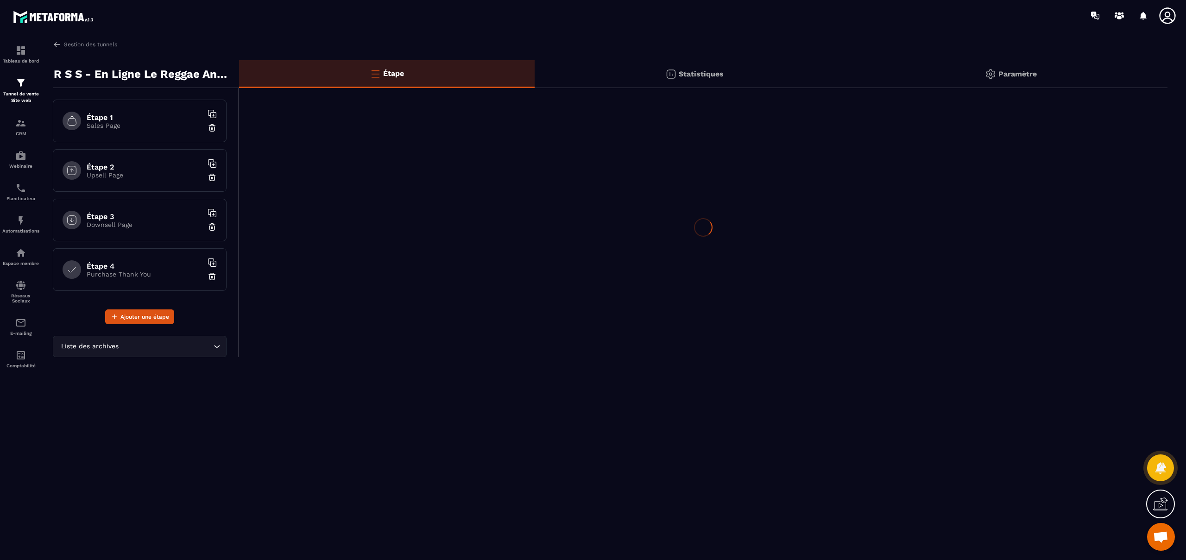  I want to click on p: Downsell Page, so click(145, 225).